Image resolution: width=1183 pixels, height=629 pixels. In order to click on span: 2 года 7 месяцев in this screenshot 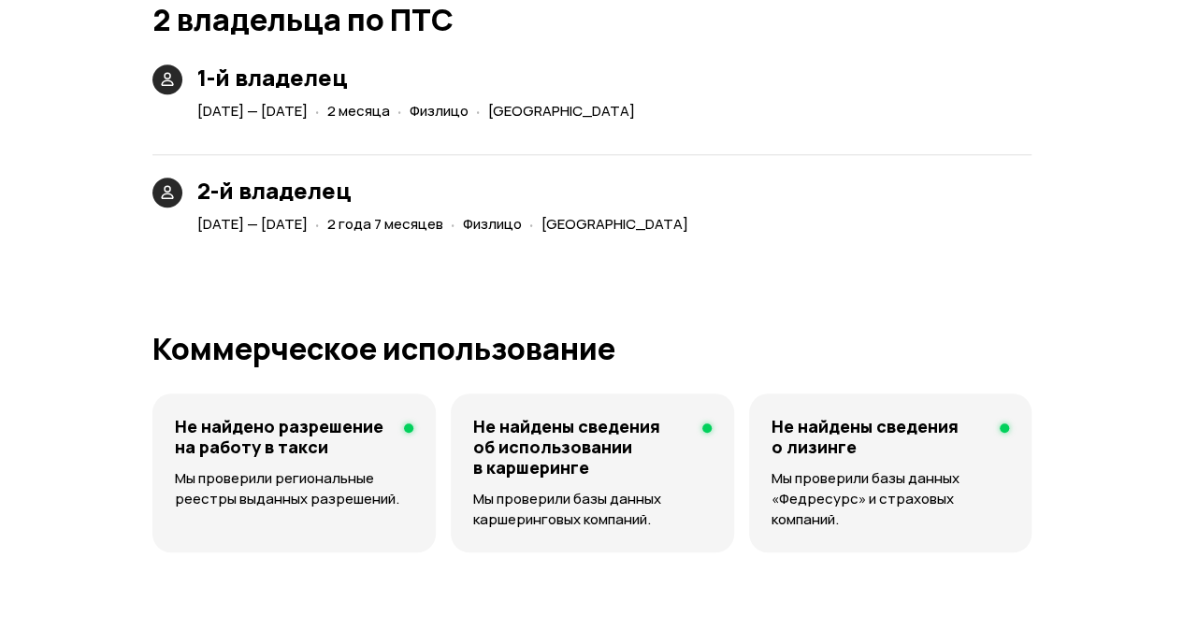, I will do `click(385, 224)`.